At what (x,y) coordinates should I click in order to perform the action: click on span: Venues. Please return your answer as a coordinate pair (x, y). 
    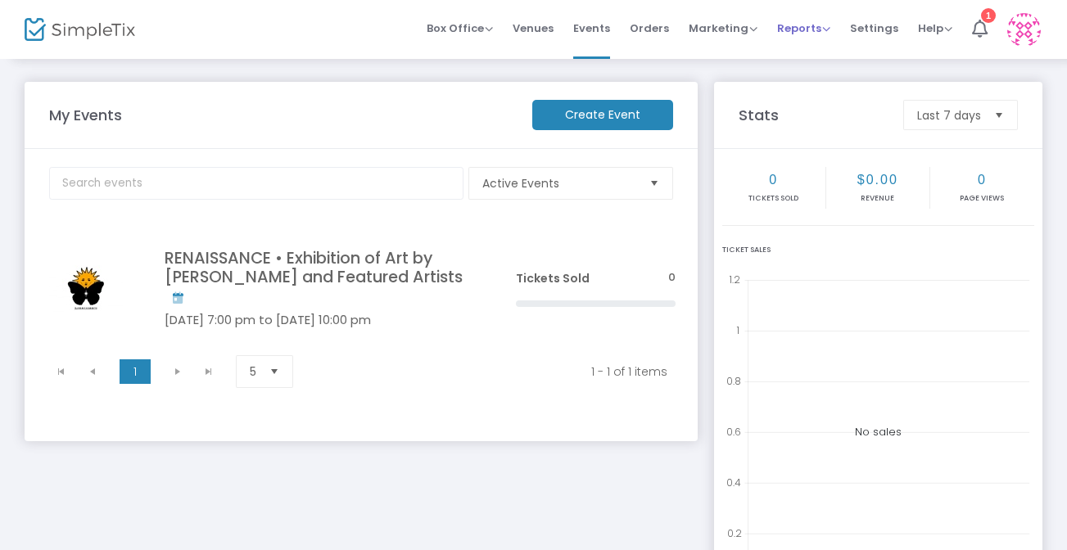
    Looking at the image, I should click on (533, 28).